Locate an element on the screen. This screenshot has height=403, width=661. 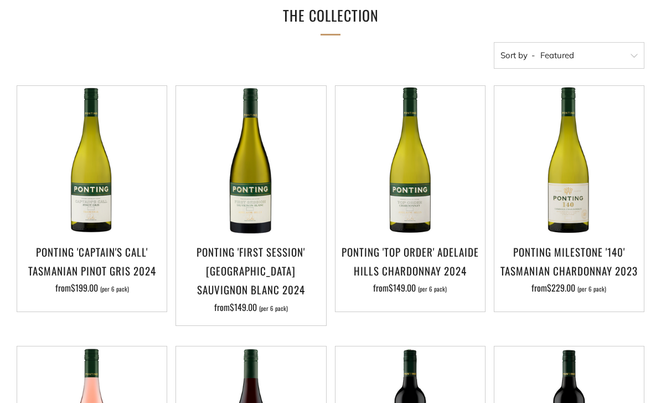
span: $199.00 is located at coordinates (84, 288).